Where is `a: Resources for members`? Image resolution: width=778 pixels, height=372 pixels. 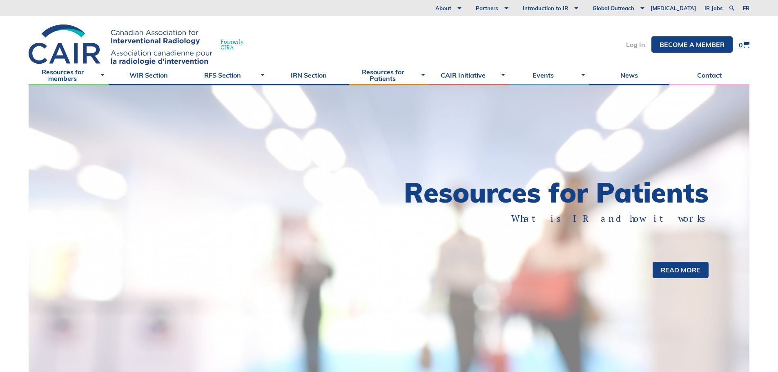 a: Resources for members is located at coordinates (69, 75).